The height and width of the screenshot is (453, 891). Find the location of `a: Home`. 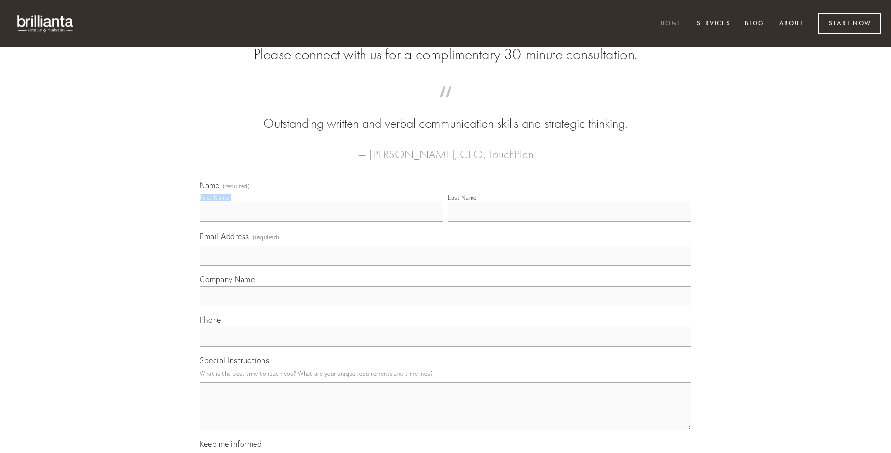

a: Home is located at coordinates (671, 24).